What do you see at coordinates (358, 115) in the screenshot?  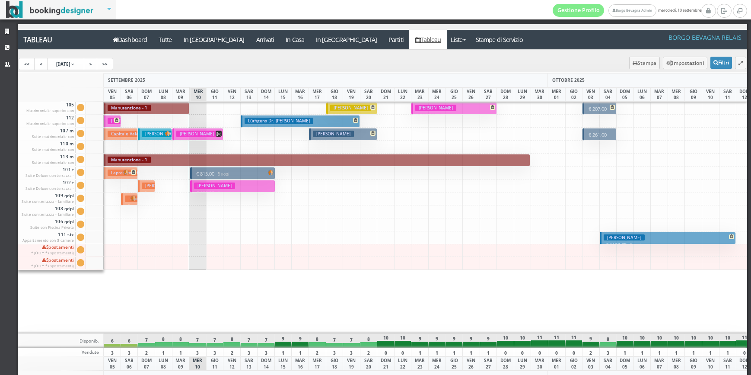 I see `small: 3 notti` at bounding box center [358, 115].